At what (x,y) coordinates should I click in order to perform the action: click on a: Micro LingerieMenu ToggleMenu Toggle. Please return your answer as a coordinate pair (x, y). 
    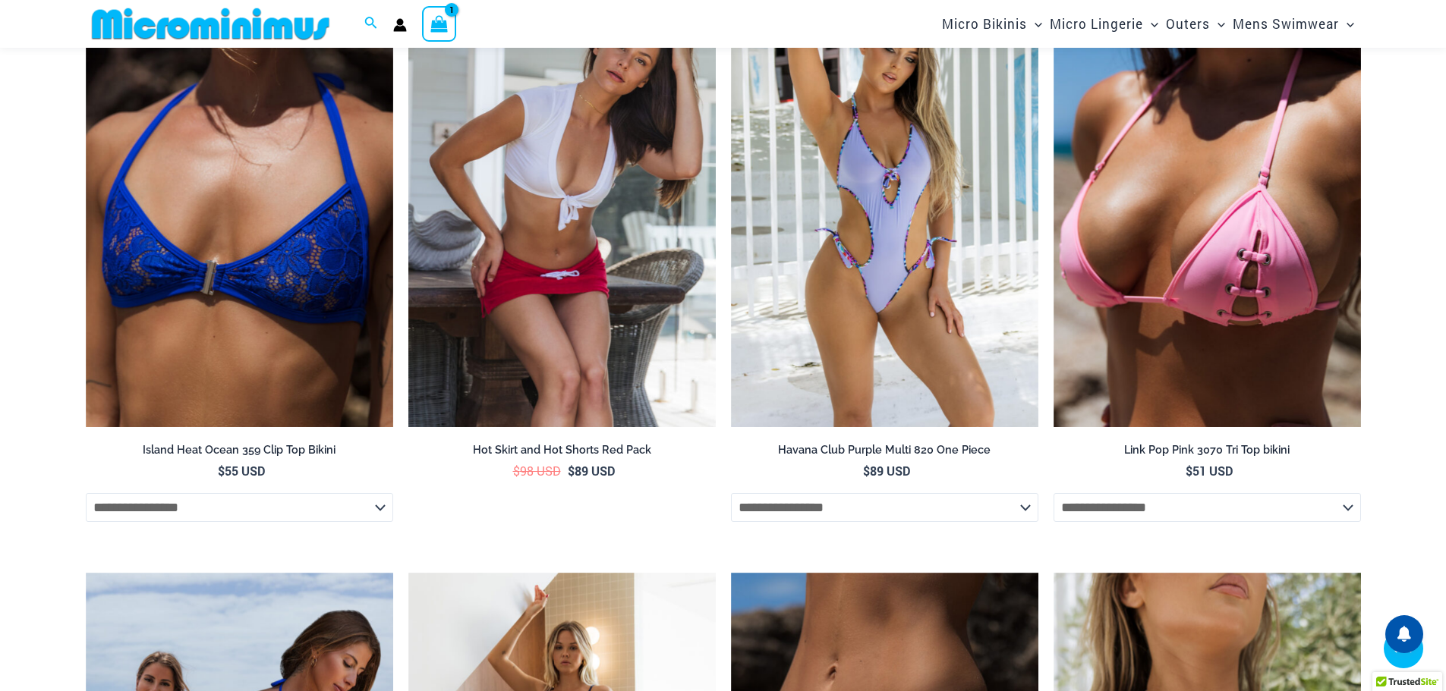
    Looking at the image, I should click on (1103, 24).